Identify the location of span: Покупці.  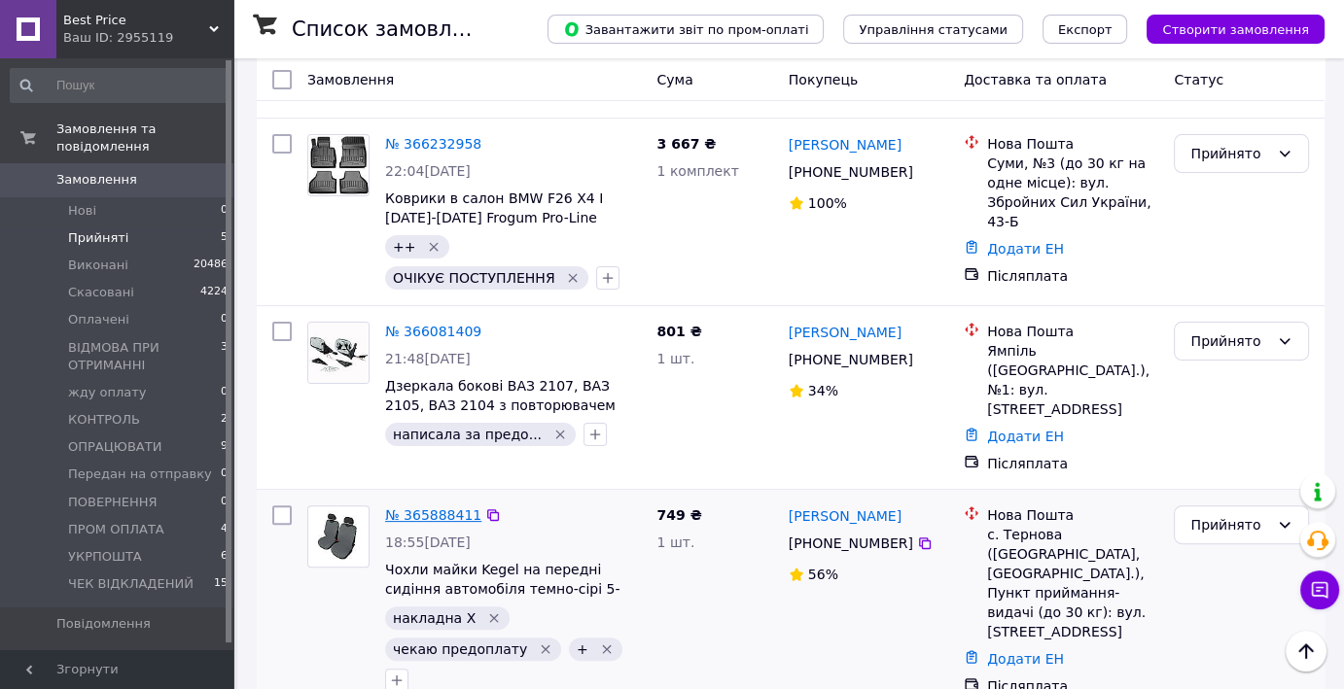
(83, 658).